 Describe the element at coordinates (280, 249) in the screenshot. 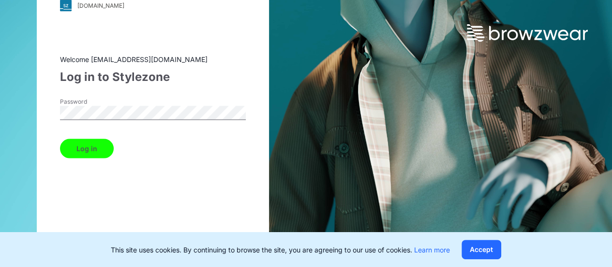

I see `p: This site uses cookies. By continuing to browse the site, you are agreeing to our use of cookies.` at that location.